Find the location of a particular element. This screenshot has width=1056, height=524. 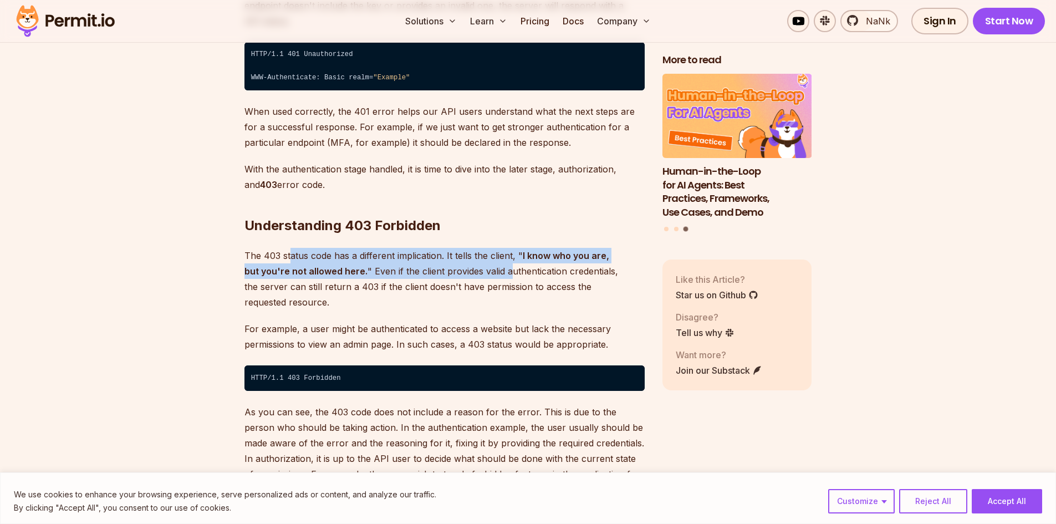

code: HTTP/1.1 403 Forbidden is located at coordinates (444, 378).